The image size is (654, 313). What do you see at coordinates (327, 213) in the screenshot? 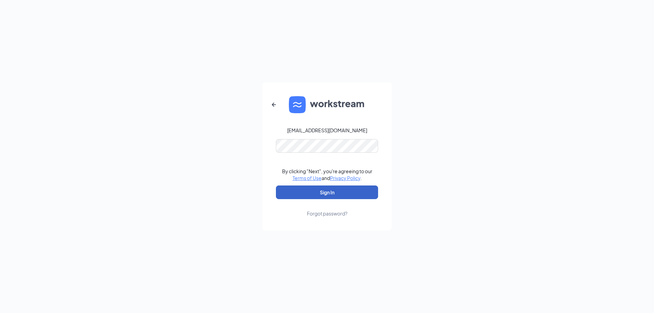
I see `div: Forgot password?` at bounding box center [327, 213].